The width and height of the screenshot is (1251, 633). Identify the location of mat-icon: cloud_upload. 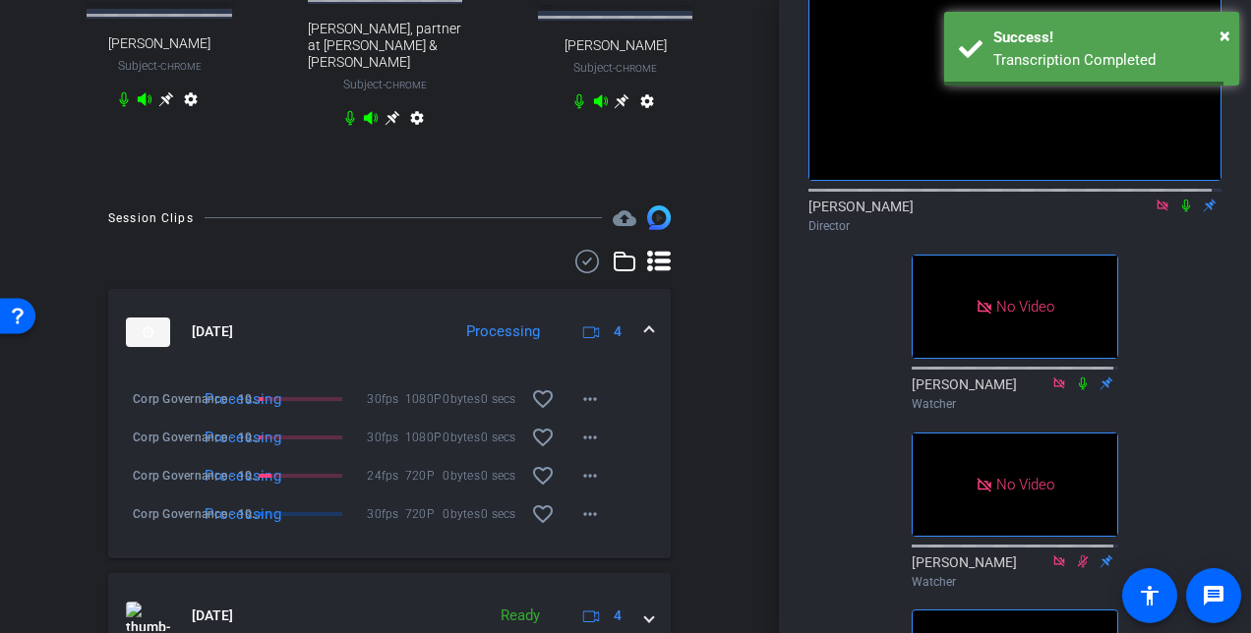
(624, 218).